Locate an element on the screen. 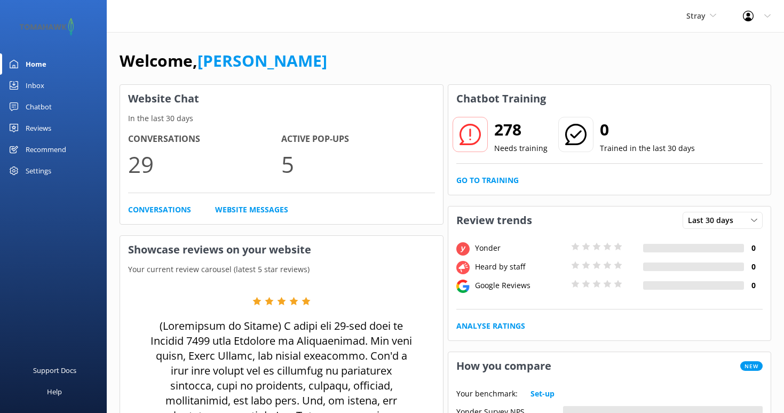  a: Set-up is located at coordinates (542, 394).